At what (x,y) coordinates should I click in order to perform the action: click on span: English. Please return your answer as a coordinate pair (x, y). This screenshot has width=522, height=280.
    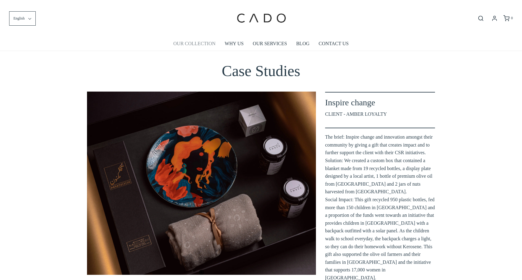
    Looking at the image, I should click on (19, 18).